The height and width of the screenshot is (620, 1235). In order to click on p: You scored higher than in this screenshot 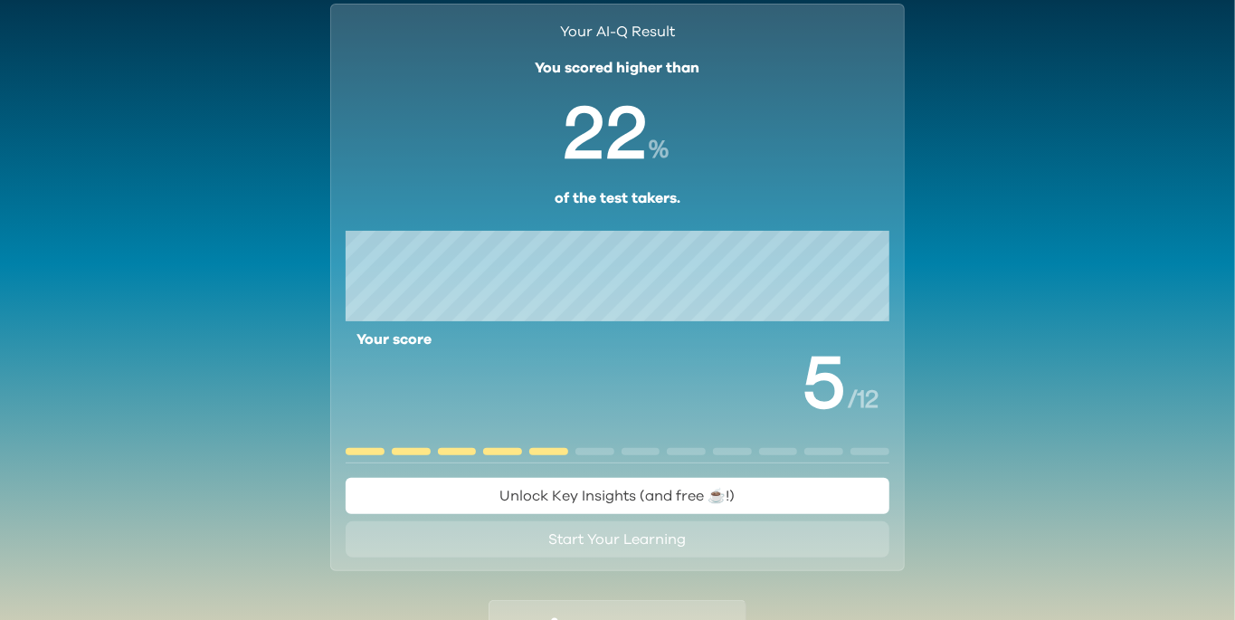, I will do `click(618, 68)`.